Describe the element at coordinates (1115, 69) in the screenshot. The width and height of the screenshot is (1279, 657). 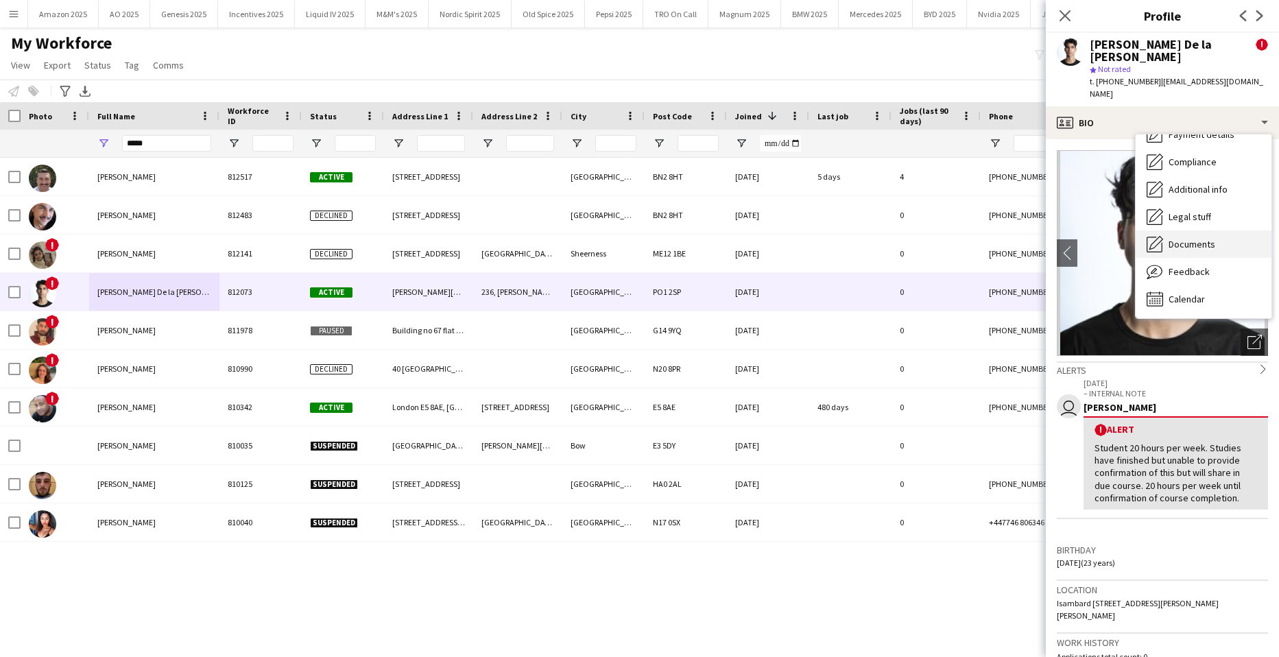
I see `span: Not rated` at that location.